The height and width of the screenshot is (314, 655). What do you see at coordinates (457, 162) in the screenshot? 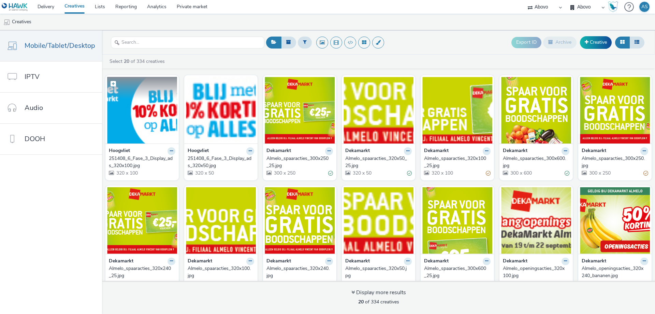
I see `a: Almelo_spaaracties_320x100_25.jpg` at bounding box center [457, 162].